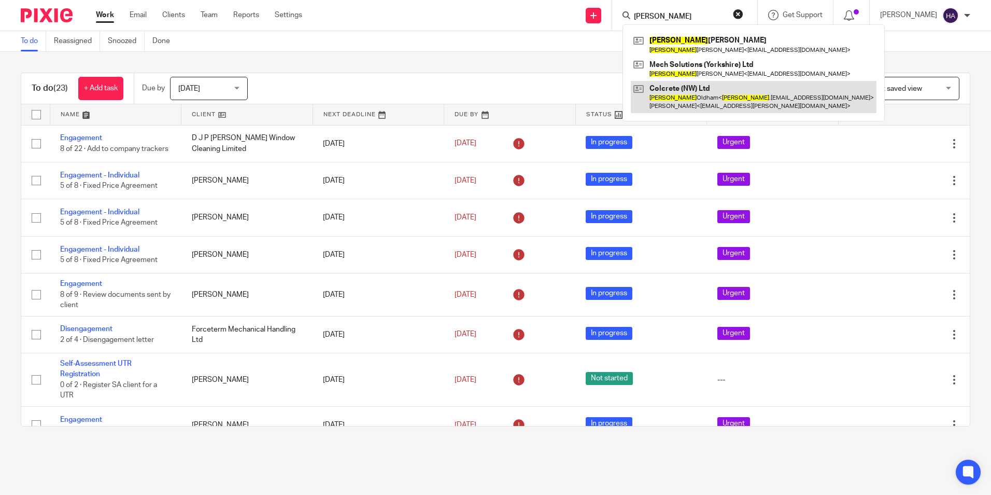  Describe the element at coordinates (50, 88) in the screenshot. I see `h1: To do` at that location.